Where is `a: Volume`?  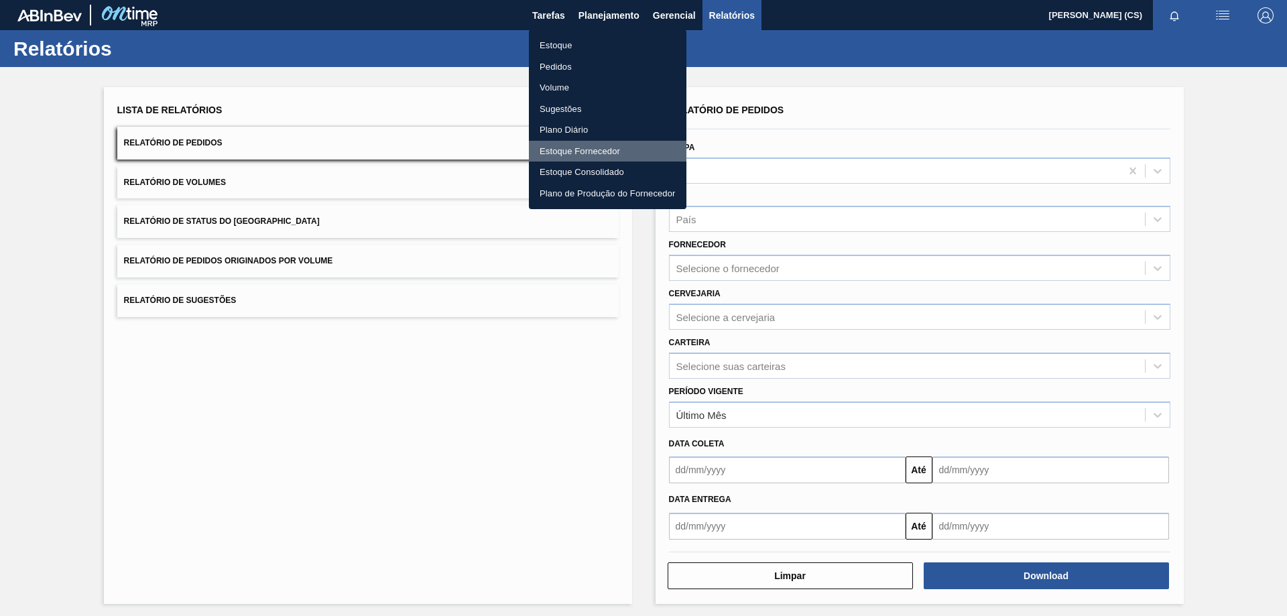 a: Volume is located at coordinates (607, 88).